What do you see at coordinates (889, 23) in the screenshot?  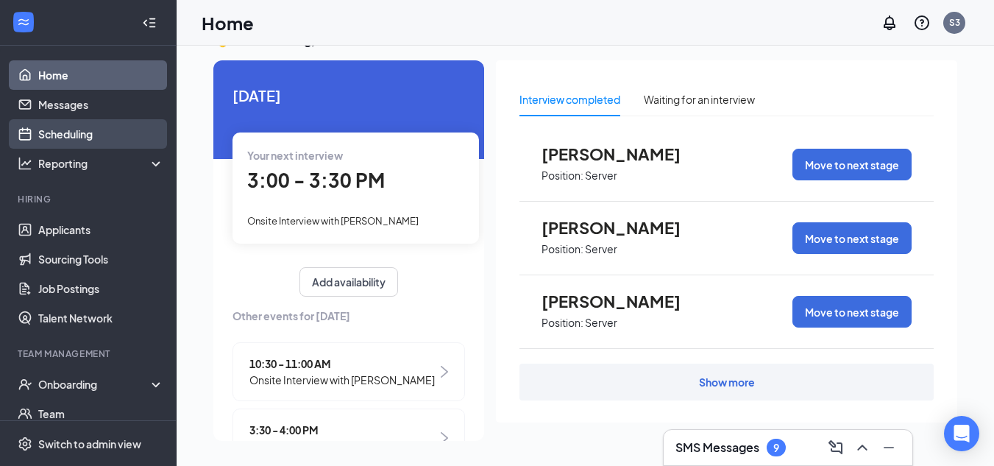 I see `svg: Notifications` at bounding box center [889, 23].